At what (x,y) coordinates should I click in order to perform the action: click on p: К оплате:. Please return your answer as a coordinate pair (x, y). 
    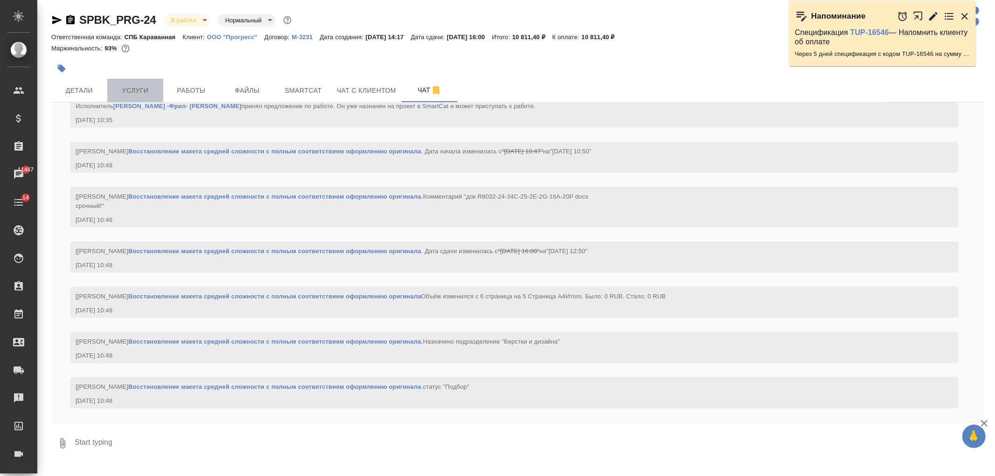
    Looking at the image, I should click on (567, 37).